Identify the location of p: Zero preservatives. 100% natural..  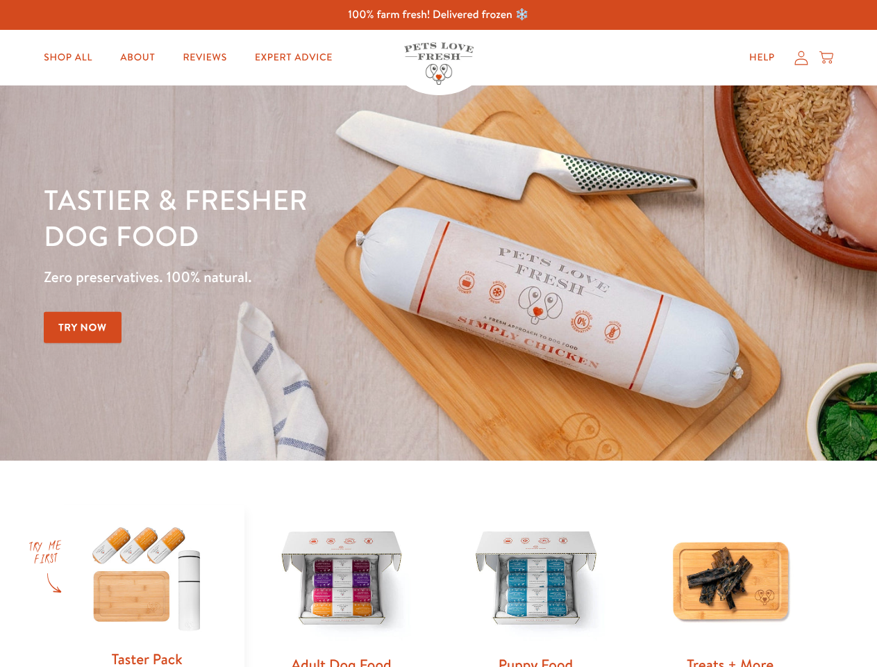
(307, 277).